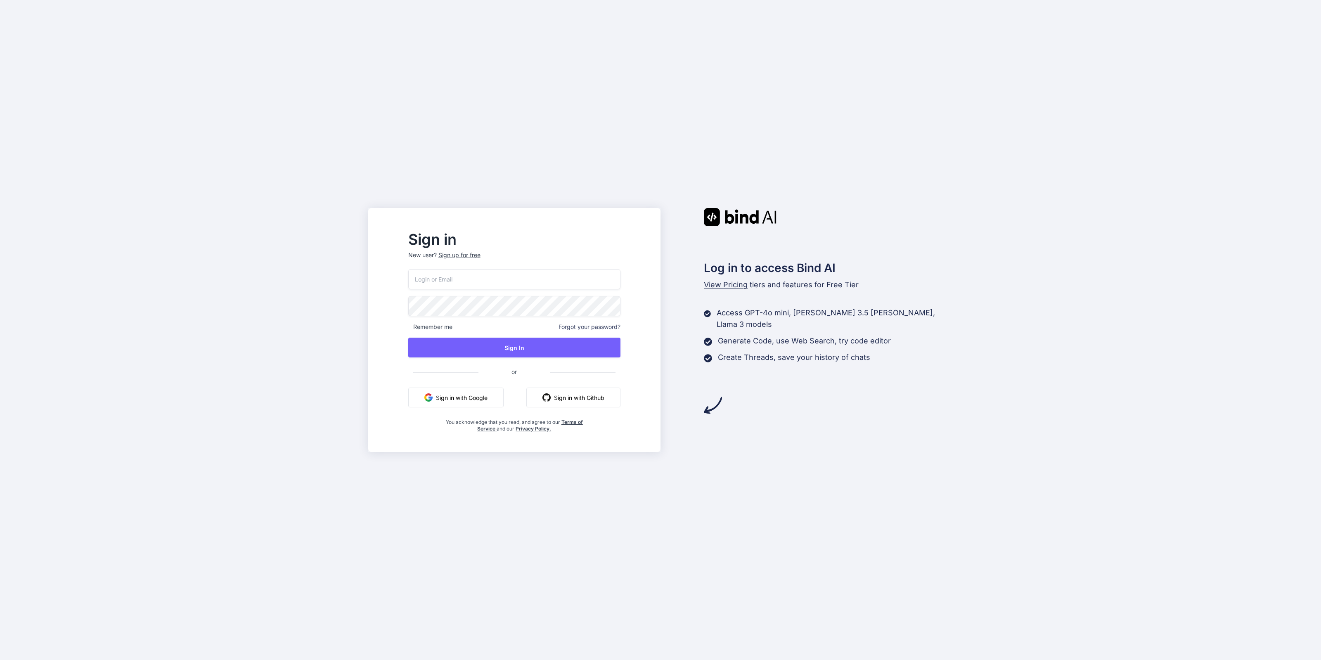  I want to click on button: Sign in with Google, so click(456, 398).